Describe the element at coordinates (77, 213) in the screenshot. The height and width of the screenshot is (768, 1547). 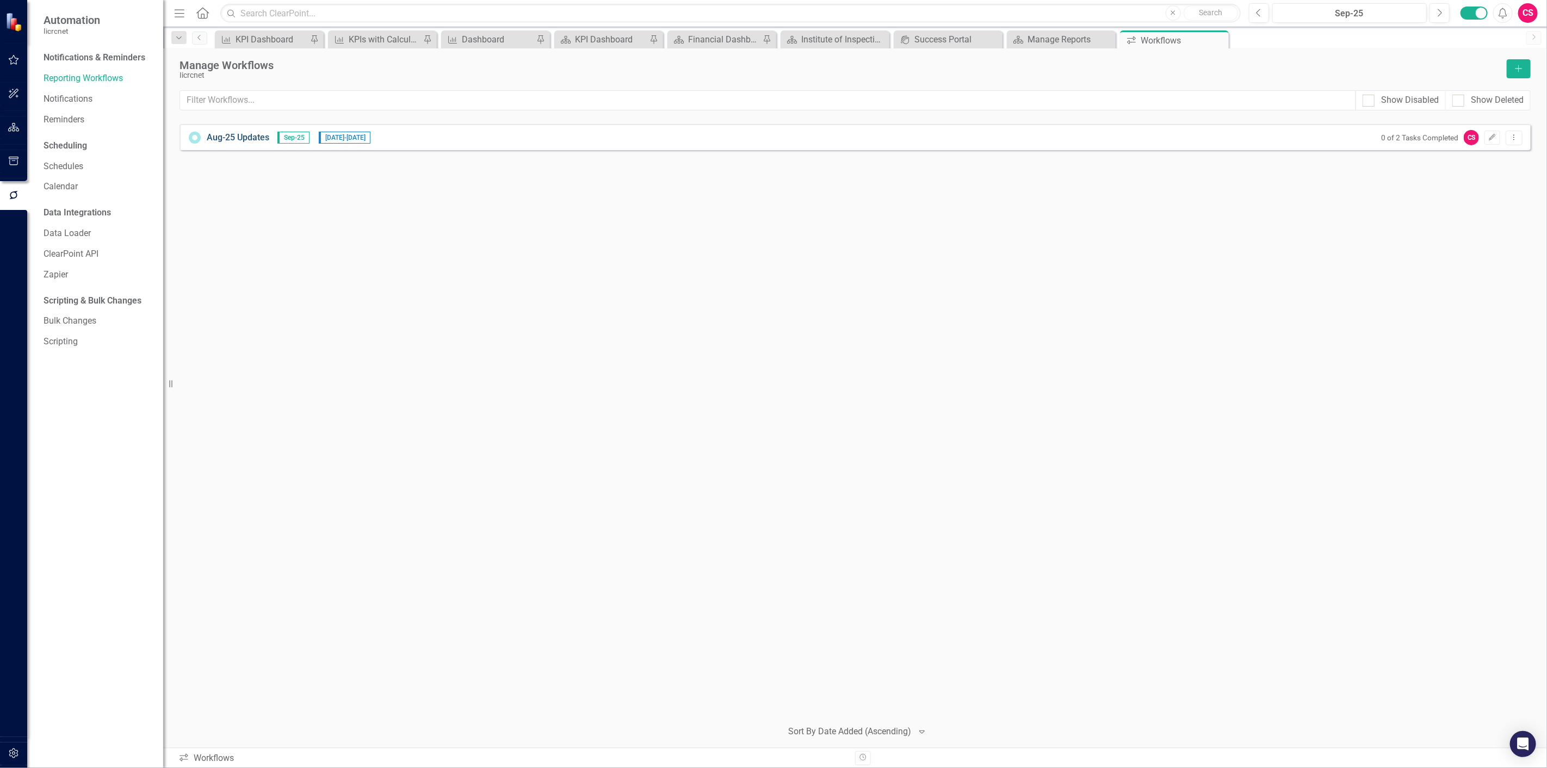
I see `div: Data Integrations` at that location.